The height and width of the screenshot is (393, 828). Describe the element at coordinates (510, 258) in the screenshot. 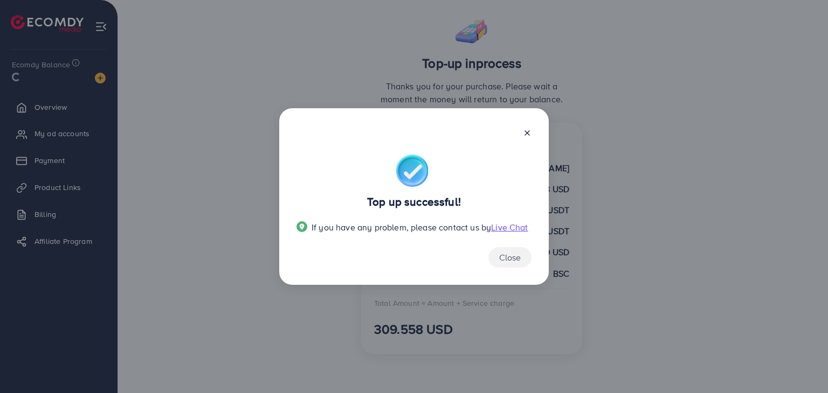

I see `button: Close` at that location.